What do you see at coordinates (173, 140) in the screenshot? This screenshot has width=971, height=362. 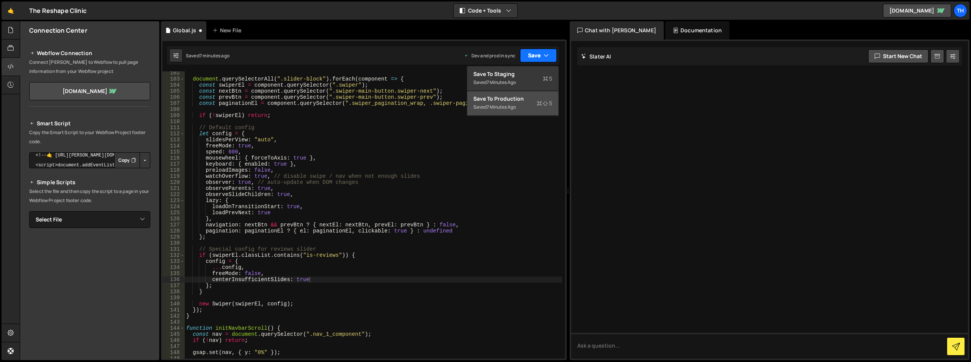 I see `div: 113` at bounding box center [173, 140].